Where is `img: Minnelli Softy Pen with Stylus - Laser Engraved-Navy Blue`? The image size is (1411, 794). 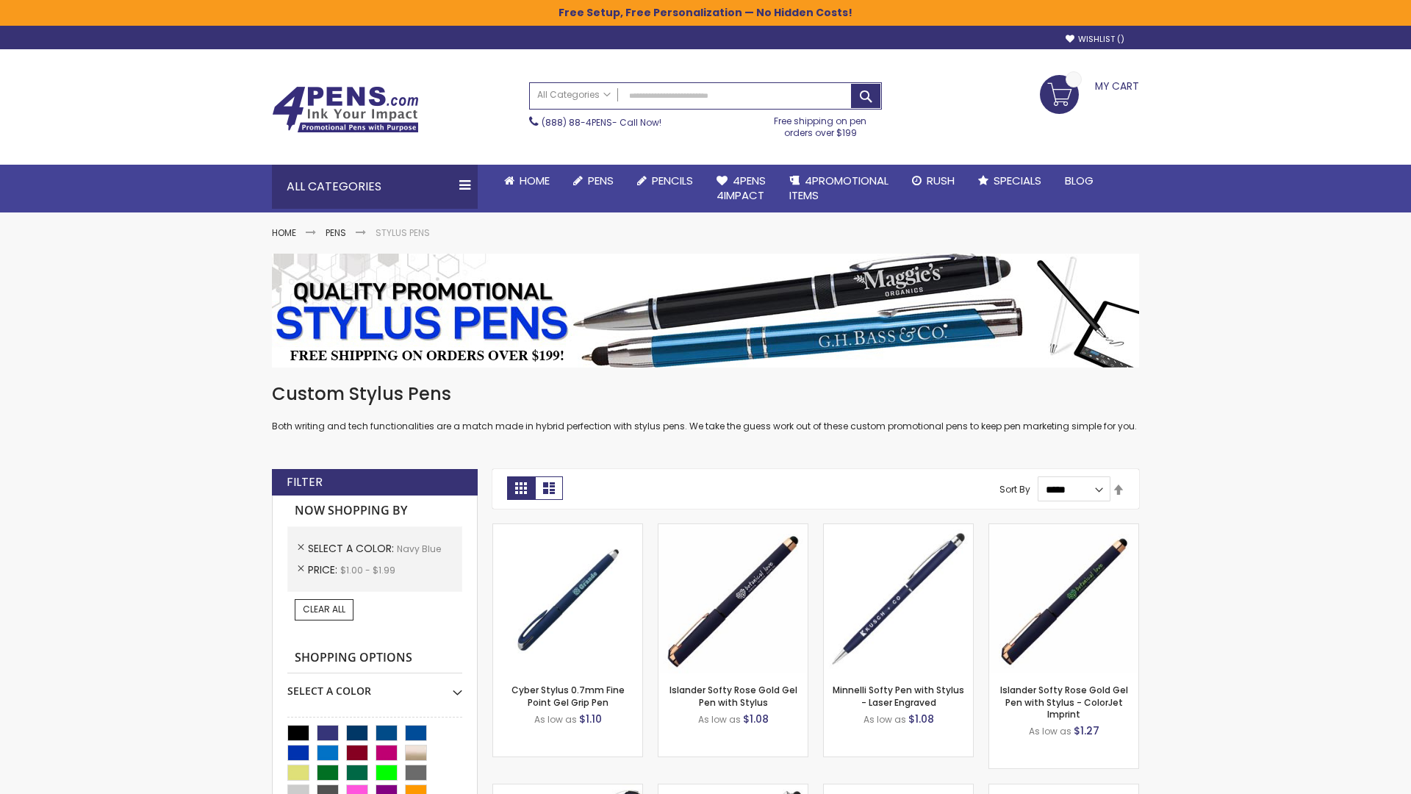
img: Minnelli Softy Pen with Stylus - Laser Engraved-Navy Blue is located at coordinates (898, 598).